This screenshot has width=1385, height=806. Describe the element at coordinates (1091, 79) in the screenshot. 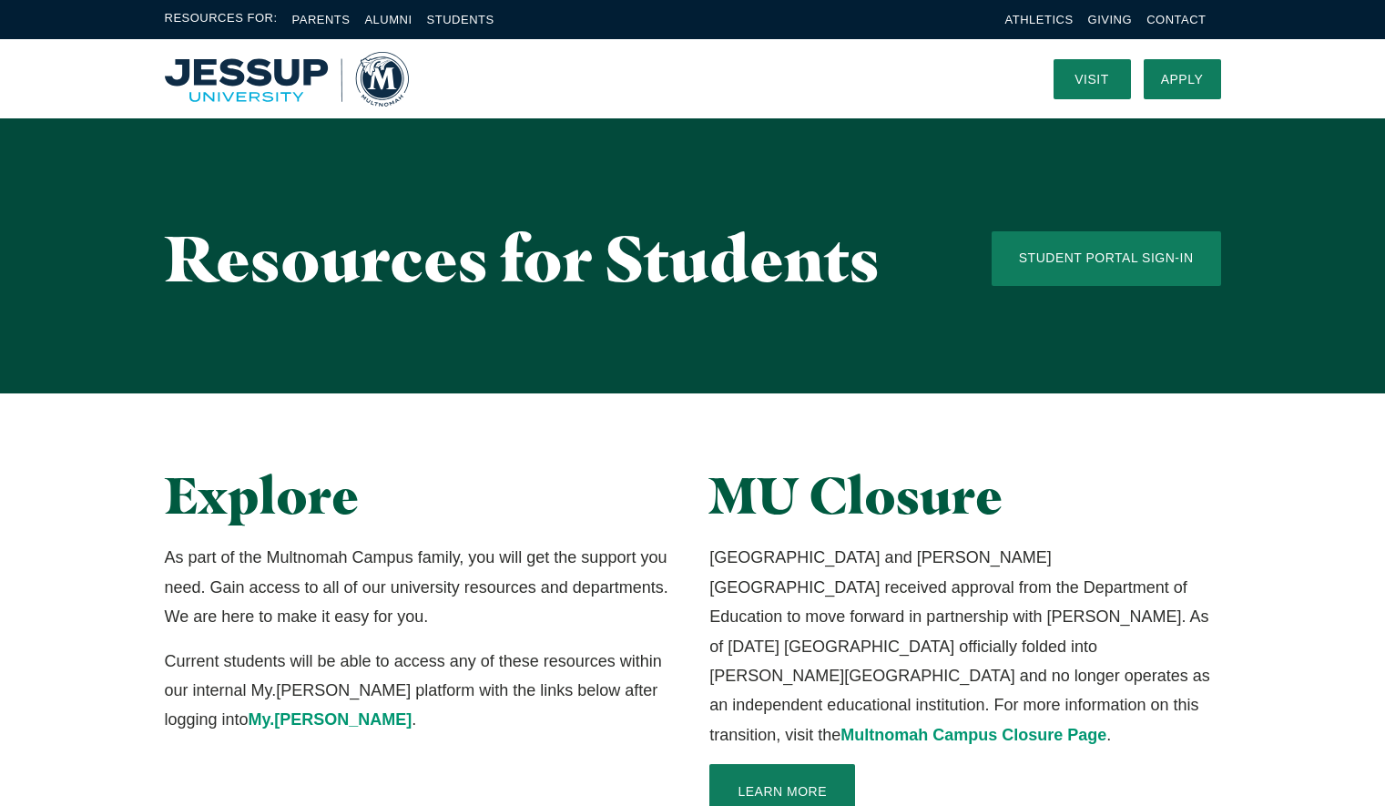

I see `a: Visit` at that location.